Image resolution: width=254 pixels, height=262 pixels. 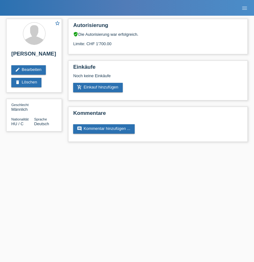 I want to click on i: edit, so click(x=18, y=70).